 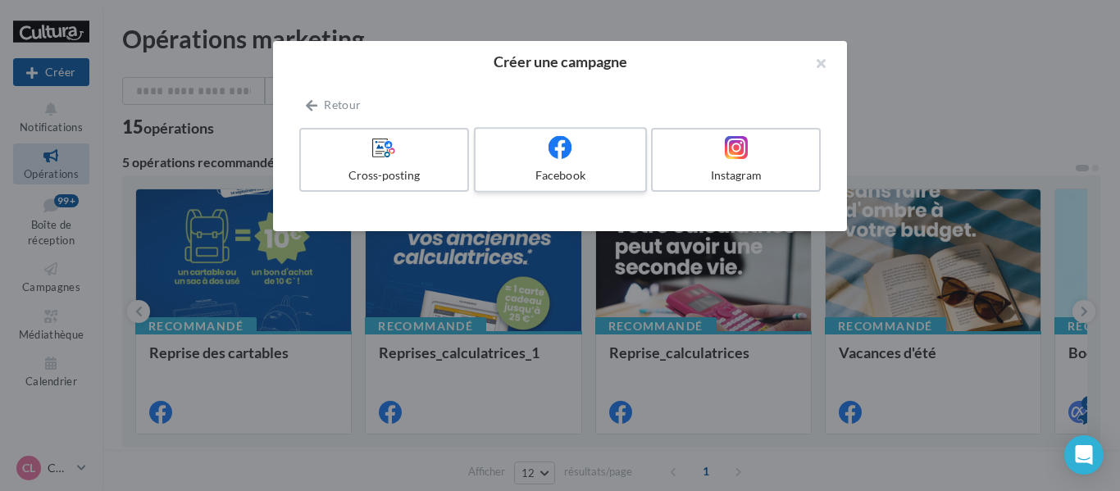 What do you see at coordinates (560, 61) in the screenshot?
I see `h2: Créer une campagne` at bounding box center [560, 61].